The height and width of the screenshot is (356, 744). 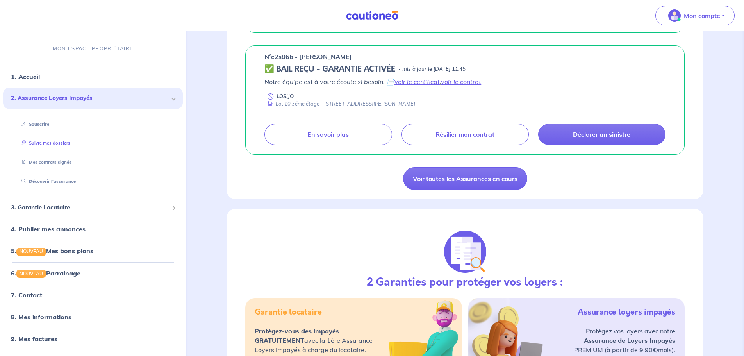 What do you see at coordinates (288, 312) in the screenshot?
I see `h5: Garantie locataire` at bounding box center [288, 312].